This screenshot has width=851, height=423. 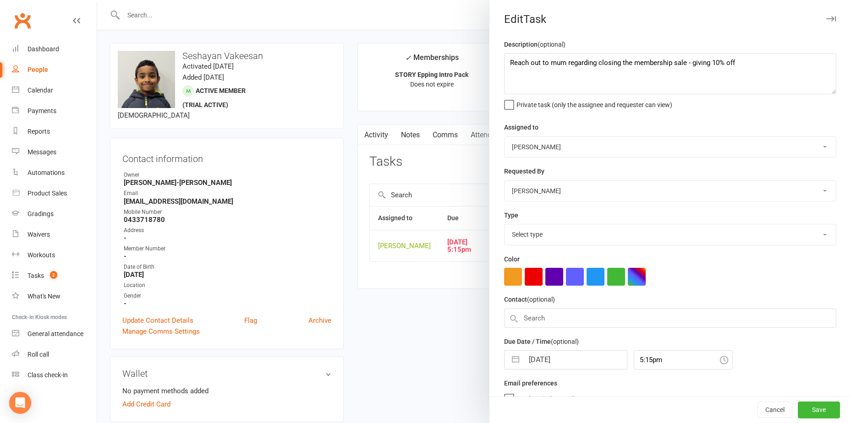 I want to click on div: What's New, so click(x=44, y=297).